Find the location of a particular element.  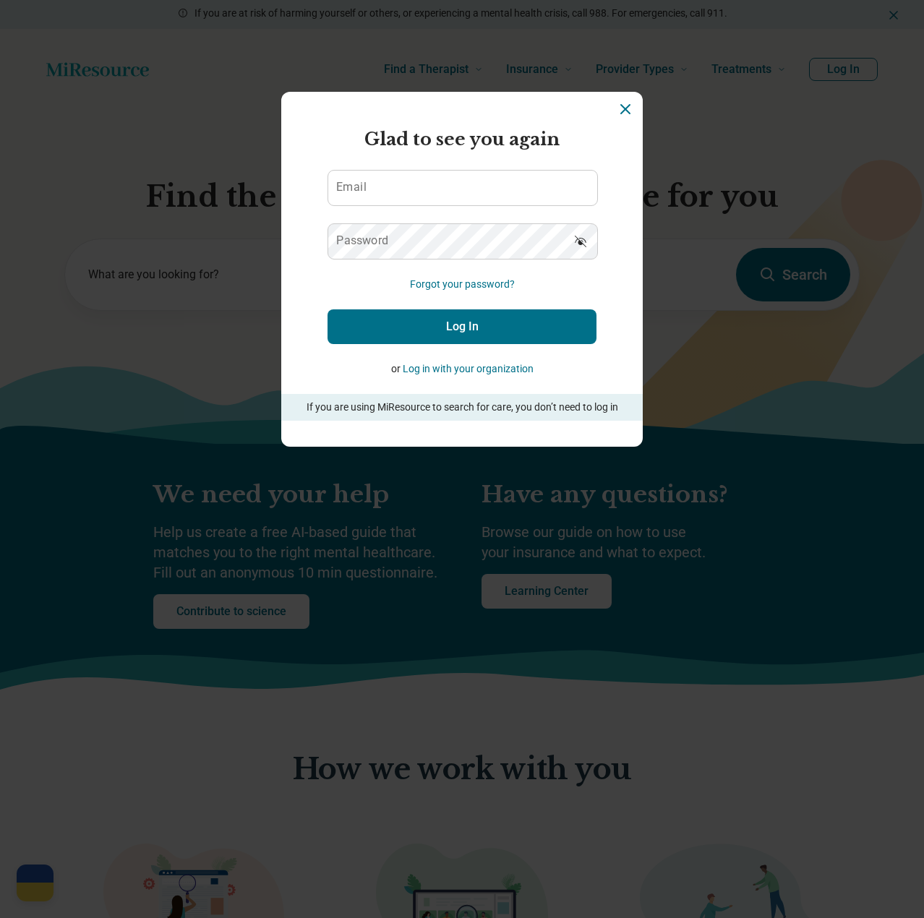

p: or is located at coordinates (462, 369).